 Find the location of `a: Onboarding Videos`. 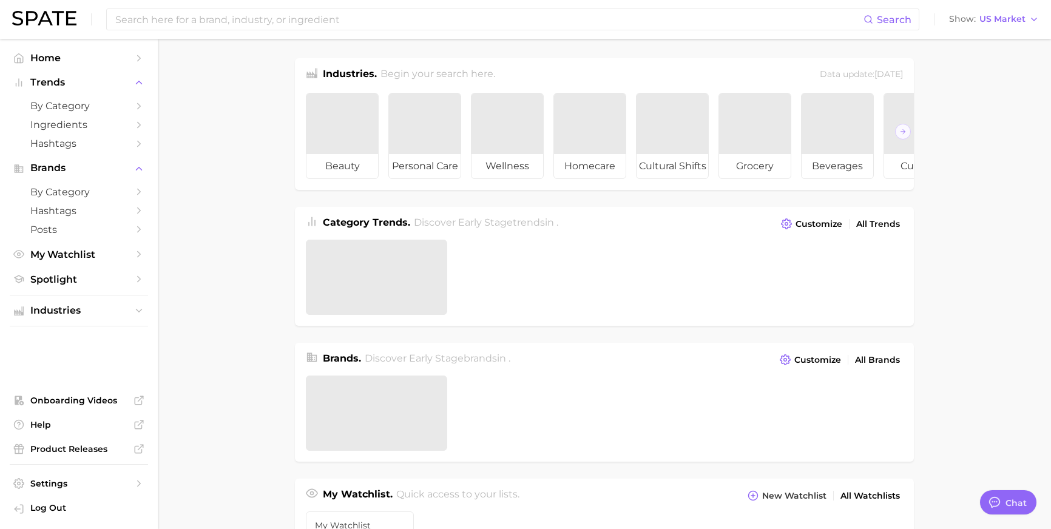

a: Onboarding Videos is located at coordinates (79, 401).